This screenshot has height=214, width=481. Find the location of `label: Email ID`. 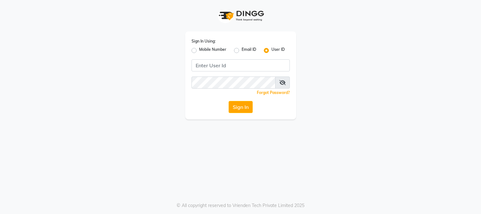

label: Email ID is located at coordinates (249, 50).